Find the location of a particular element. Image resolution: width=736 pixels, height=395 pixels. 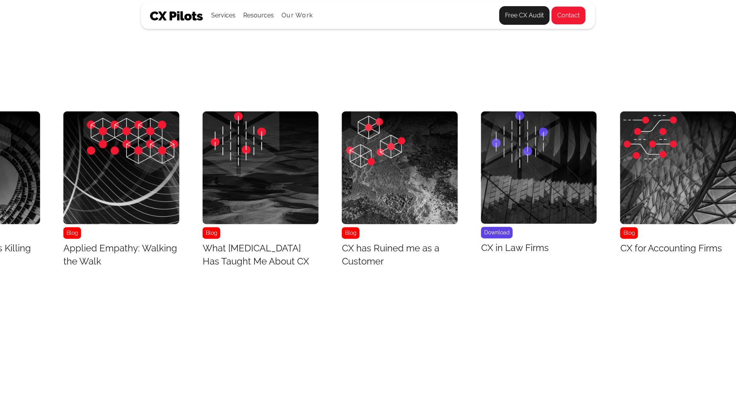

h3: Applied Empathy: Walking the Walk is located at coordinates (121, 256).